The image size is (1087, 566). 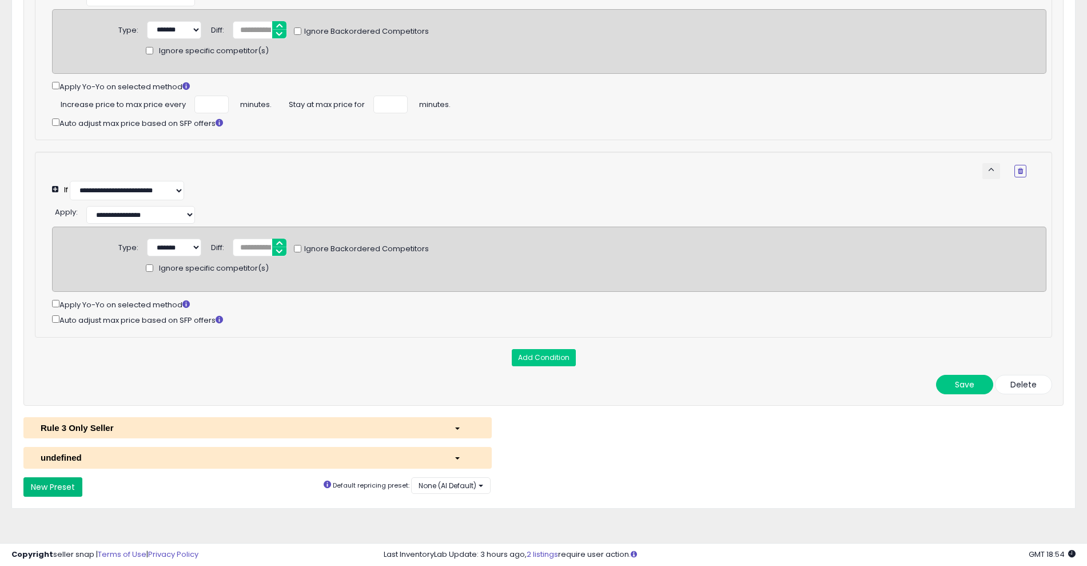 What do you see at coordinates (1024, 384) in the screenshot?
I see `button: Delete` at bounding box center [1024, 384].